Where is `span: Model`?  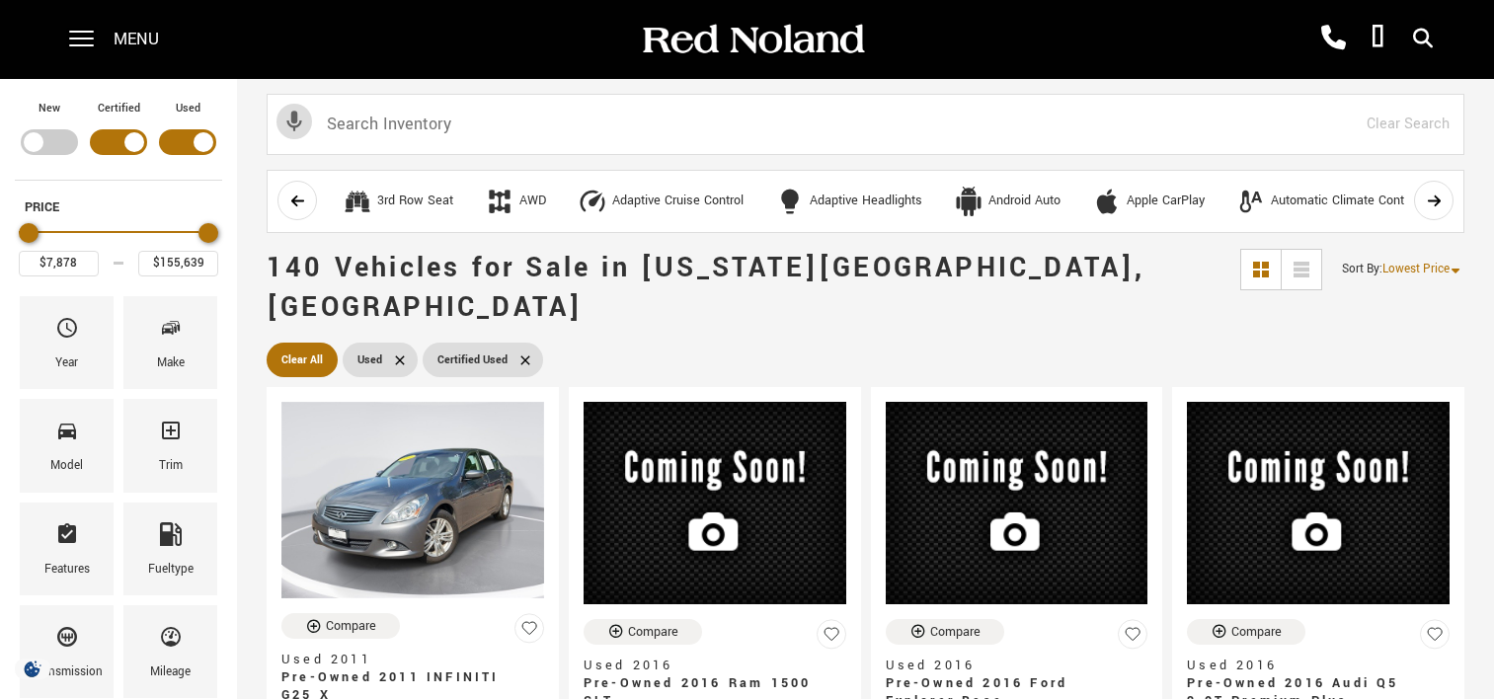
span: Model is located at coordinates (67, 434).